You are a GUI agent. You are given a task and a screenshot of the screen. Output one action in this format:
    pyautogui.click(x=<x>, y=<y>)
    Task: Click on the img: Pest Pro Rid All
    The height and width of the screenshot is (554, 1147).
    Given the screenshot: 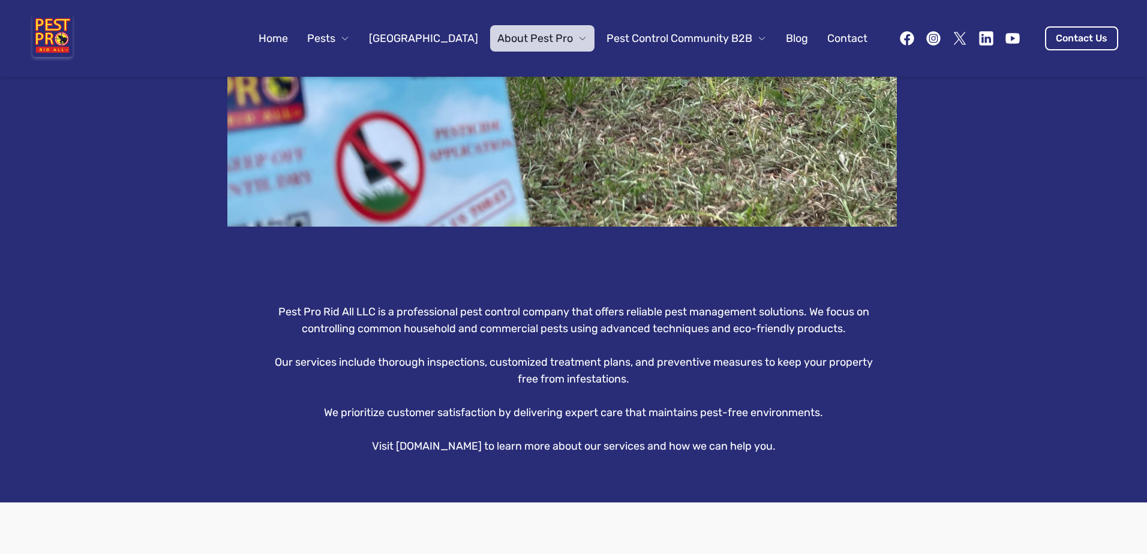 What is the action you would take?
    pyautogui.click(x=52, y=38)
    